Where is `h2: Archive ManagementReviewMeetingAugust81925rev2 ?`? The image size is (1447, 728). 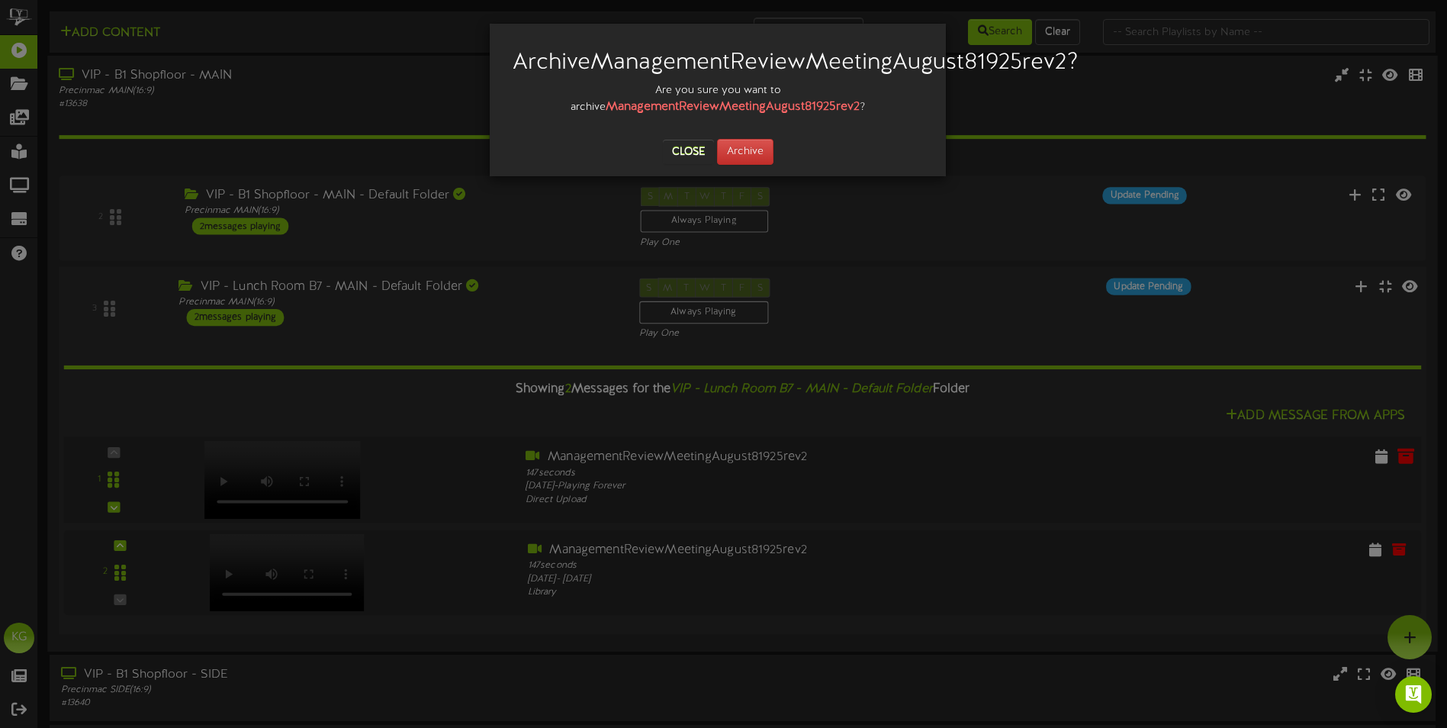
h2: Archive ManagementReviewMeetingAugust81925rev2 ? is located at coordinates (718, 63).